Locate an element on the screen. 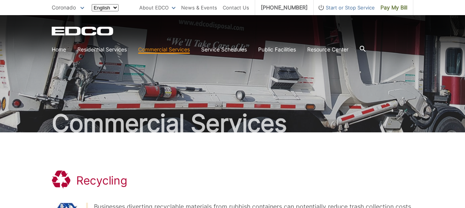  span: Coronado is located at coordinates (64, 7).